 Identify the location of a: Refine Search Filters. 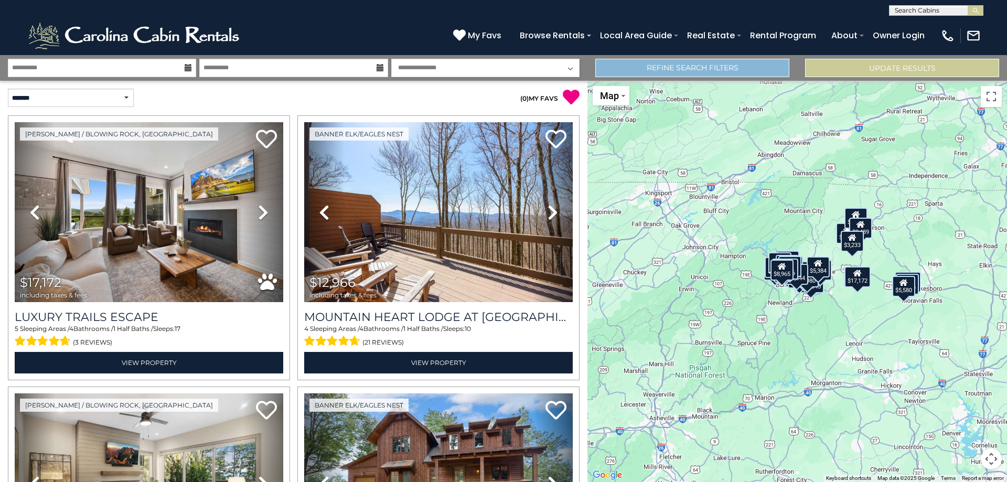
(692, 68).